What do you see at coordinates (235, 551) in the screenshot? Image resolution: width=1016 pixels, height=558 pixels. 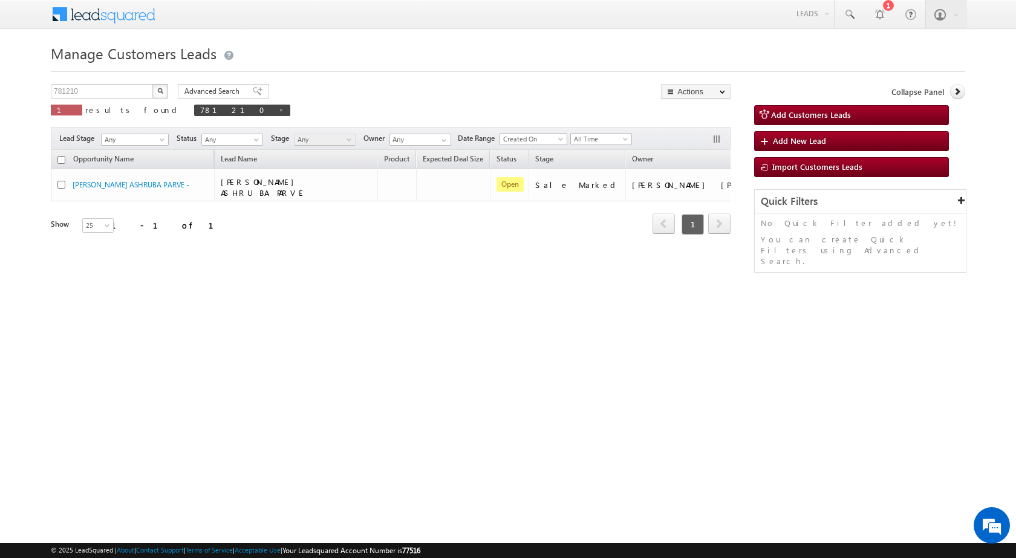 I see `span: © 2025 LeadSquared | | | | |` at bounding box center [235, 551].